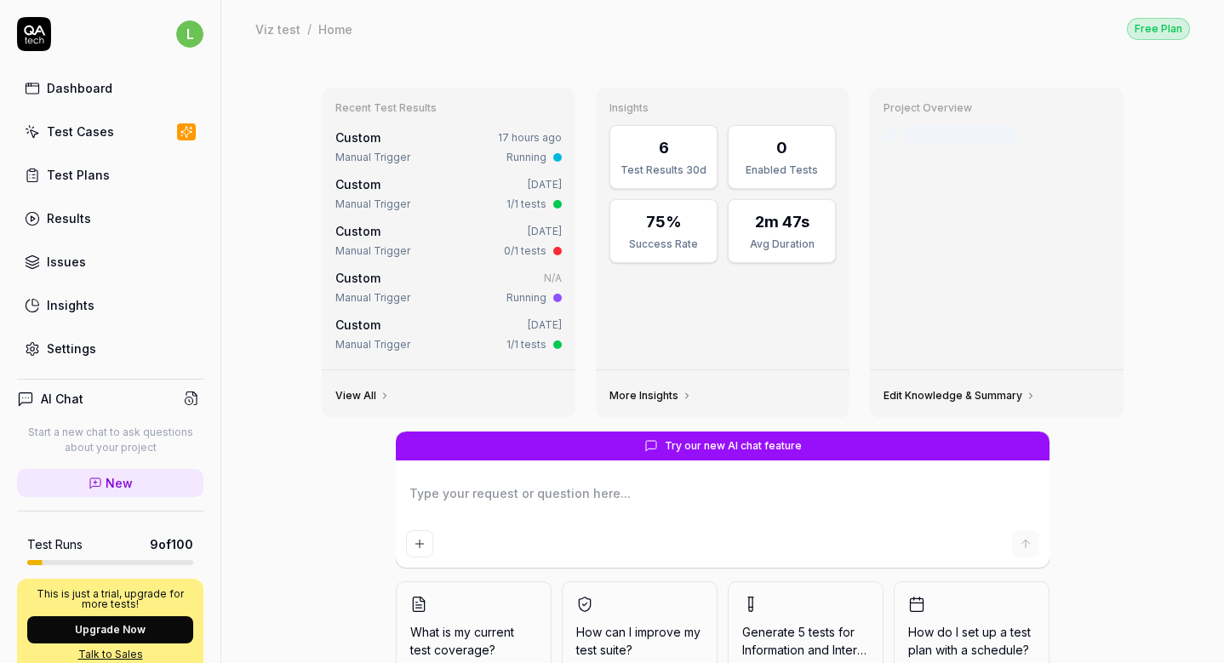 The height and width of the screenshot is (663, 1224). I want to click on h3: Project Overview, so click(997, 108).